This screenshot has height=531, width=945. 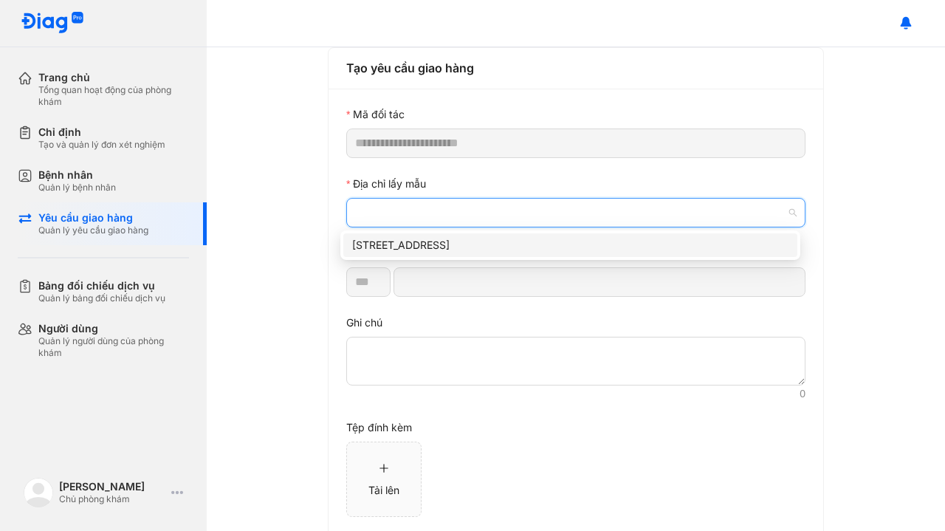 What do you see at coordinates (102, 145) in the screenshot?
I see `div: Tạo và quản lý đơn xét nghiệm` at bounding box center [102, 145].